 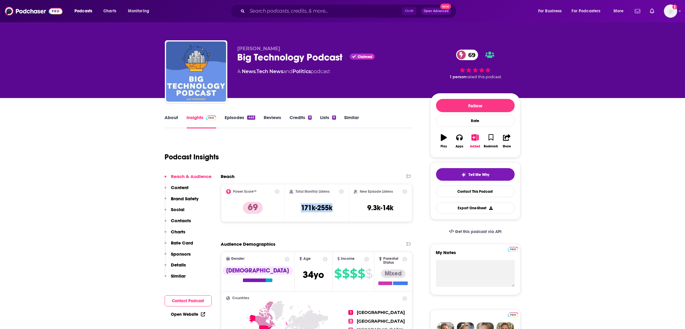 I want to click on span: 34 yo, so click(x=313, y=274).